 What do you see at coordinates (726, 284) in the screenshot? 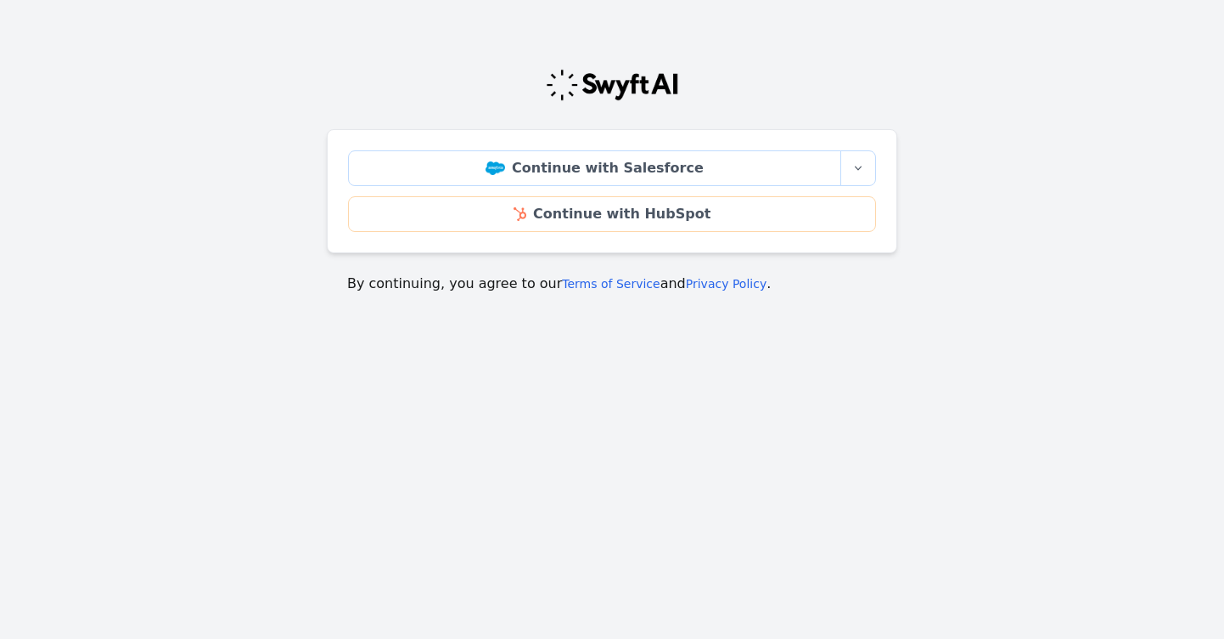
I see `a: Privacy Policy` at bounding box center [726, 284].